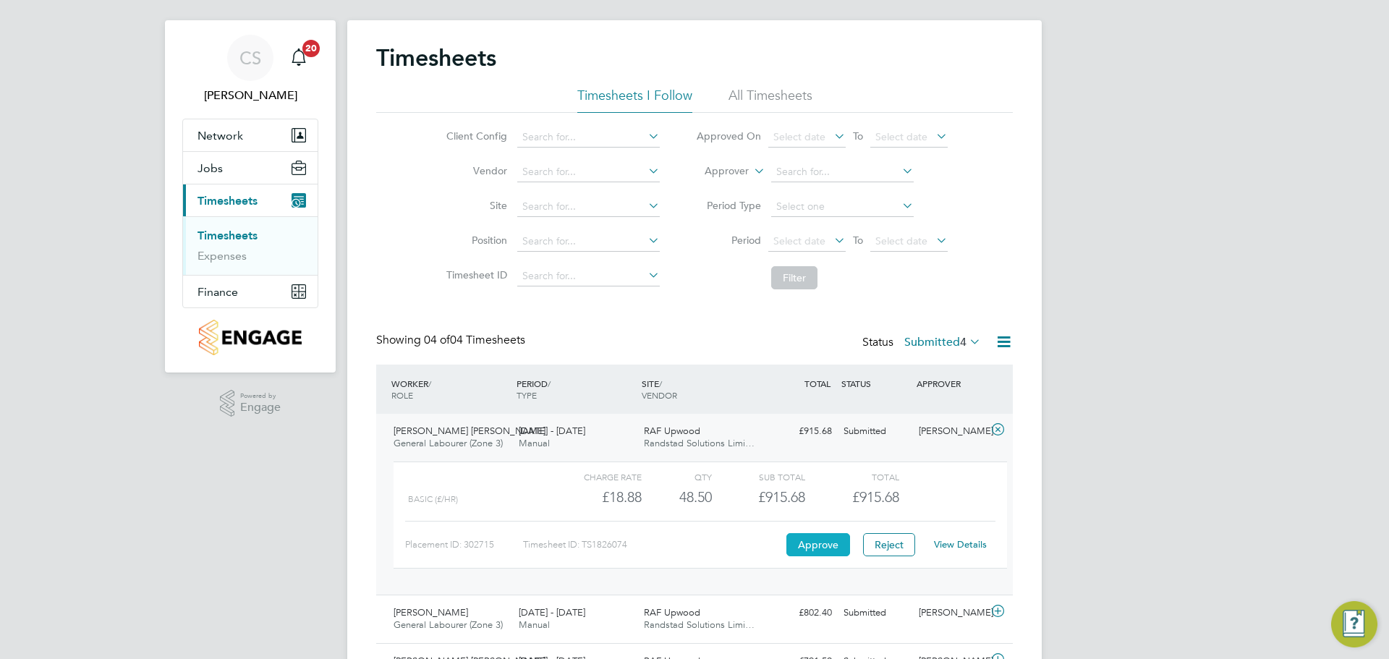 The height and width of the screenshot is (659, 1389). I want to click on span: 20, so click(311, 48).